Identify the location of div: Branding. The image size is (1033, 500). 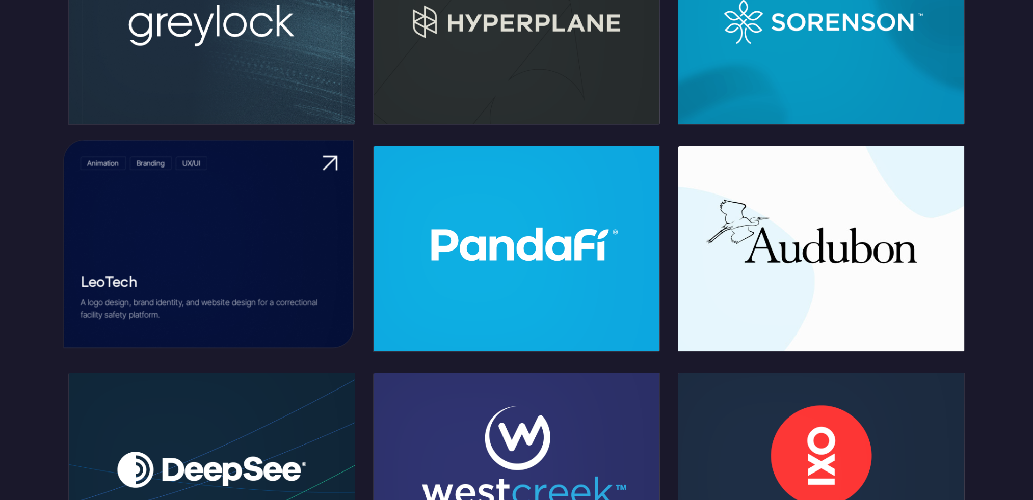
(151, 164).